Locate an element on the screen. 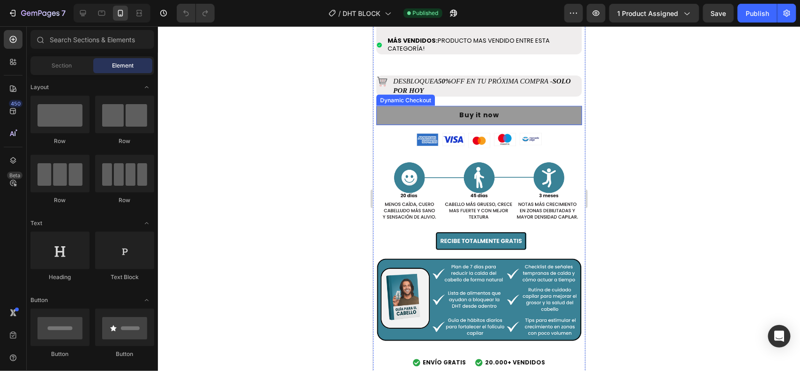  strong: 50% is located at coordinates (72, 55).